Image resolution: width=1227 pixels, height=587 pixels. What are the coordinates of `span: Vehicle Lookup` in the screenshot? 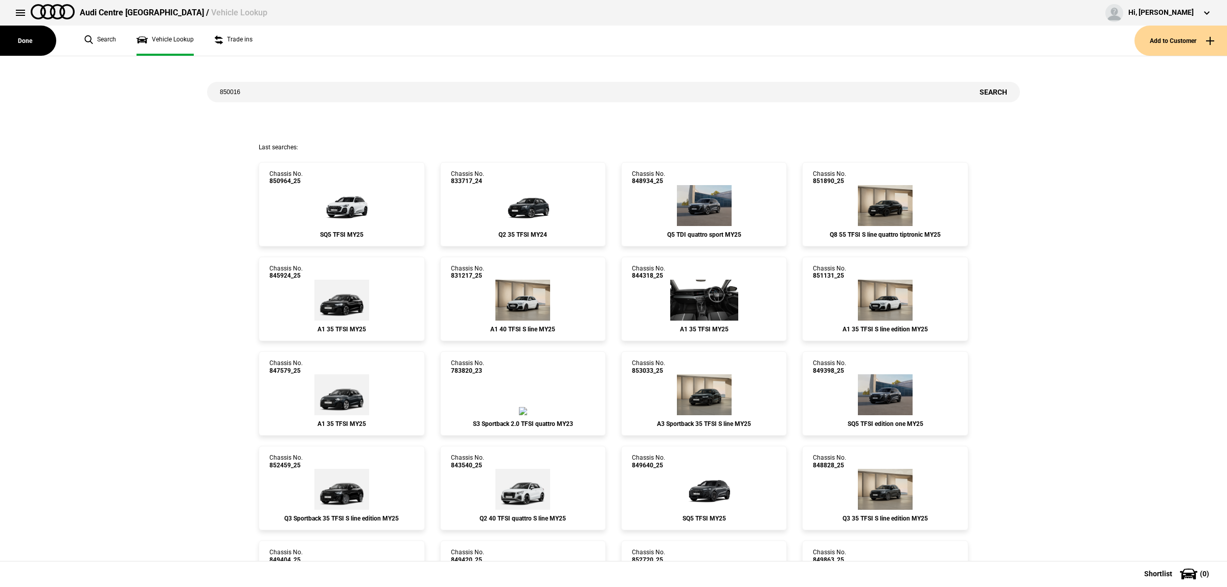 It's located at (239, 12).